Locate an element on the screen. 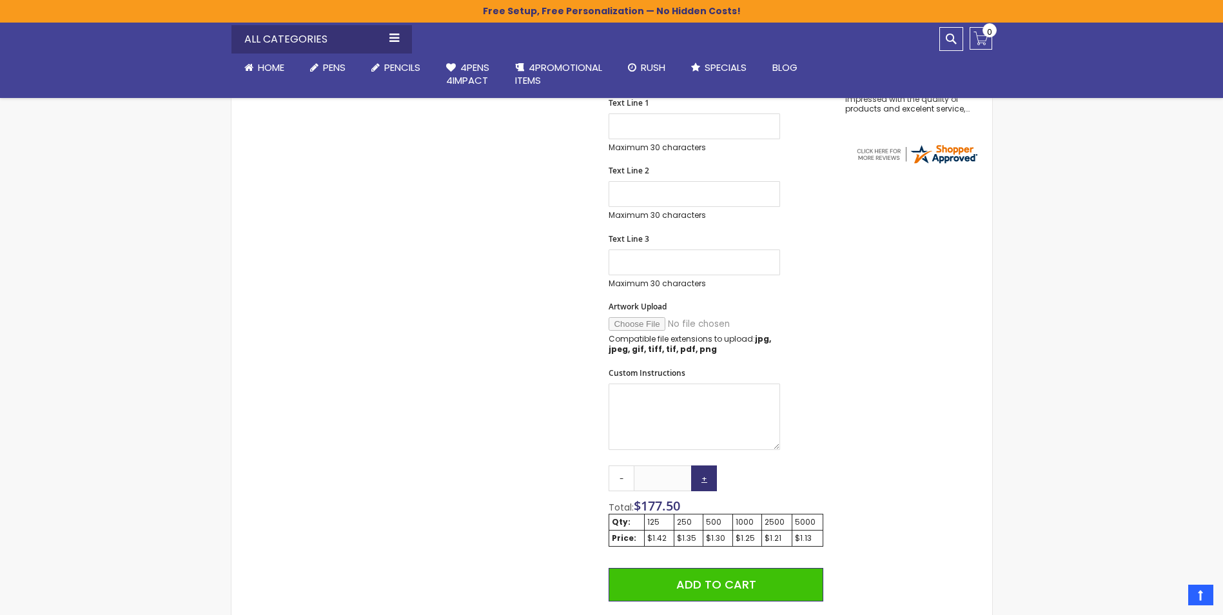  p: Compatible file extensions to upload: is located at coordinates (694, 344).